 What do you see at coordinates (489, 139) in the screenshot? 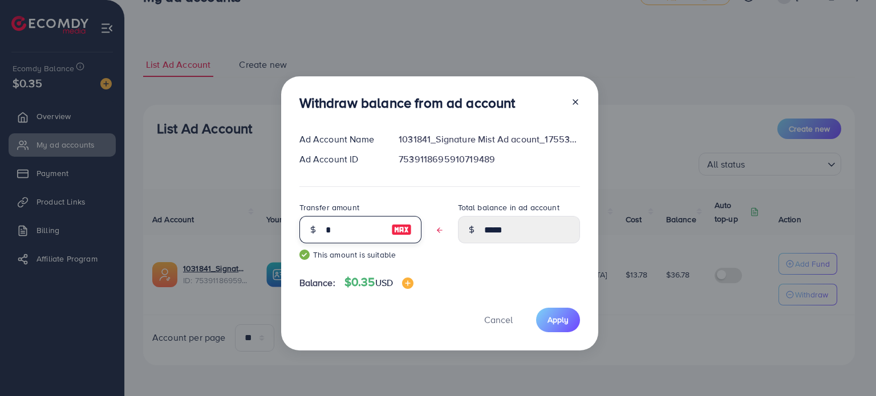
I see `div: 1031841_Signature Mist Ad acount_1755337897240` at bounding box center [489, 139].